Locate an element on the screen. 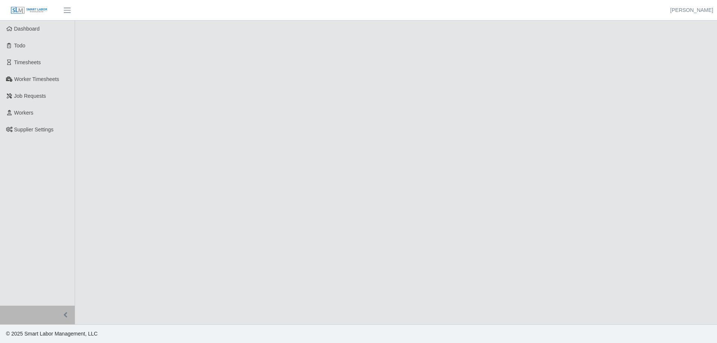 Image resolution: width=717 pixels, height=343 pixels. span: © 2025 Smart Labor Management, LLC is located at coordinates (51, 334).